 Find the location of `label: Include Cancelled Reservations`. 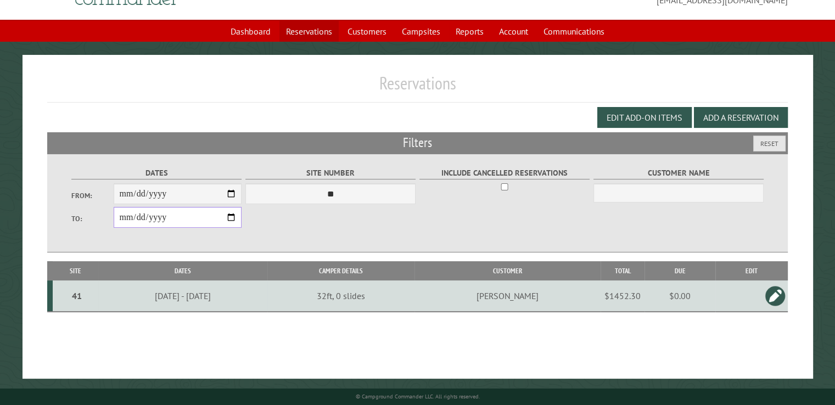

label: Include Cancelled Reservations is located at coordinates (505, 173).